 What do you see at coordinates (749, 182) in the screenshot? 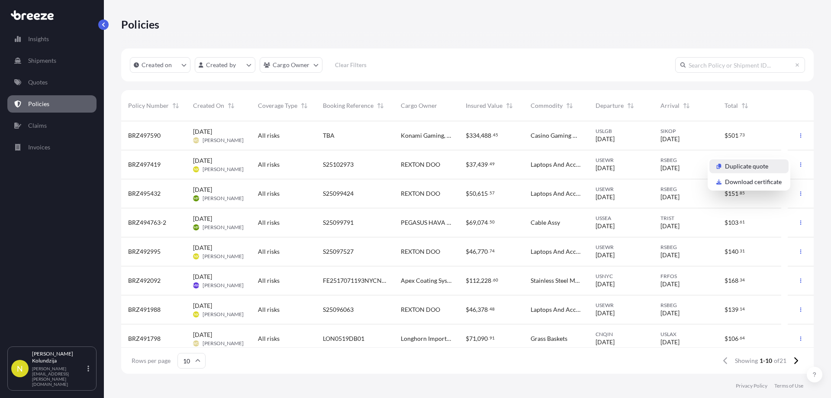
I see `a: Download certificate` at bounding box center [749, 182].